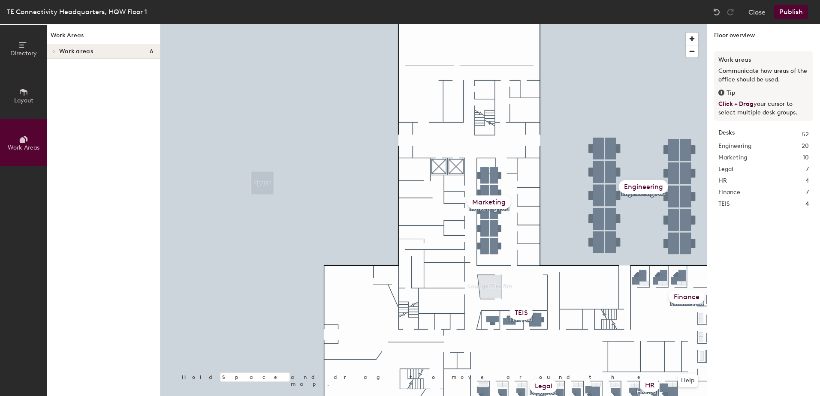 Image resolution: width=820 pixels, height=396 pixels. Describe the element at coordinates (76, 51) in the screenshot. I see `span: Work areas` at that location.